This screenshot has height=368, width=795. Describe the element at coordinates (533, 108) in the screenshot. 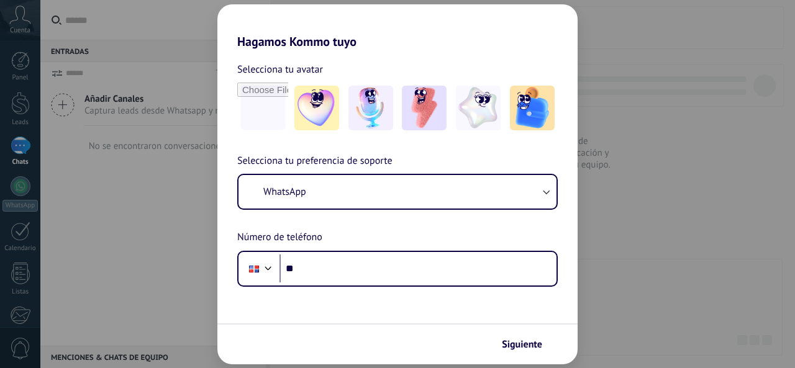

I see `img: -5.jpeg` at that location.